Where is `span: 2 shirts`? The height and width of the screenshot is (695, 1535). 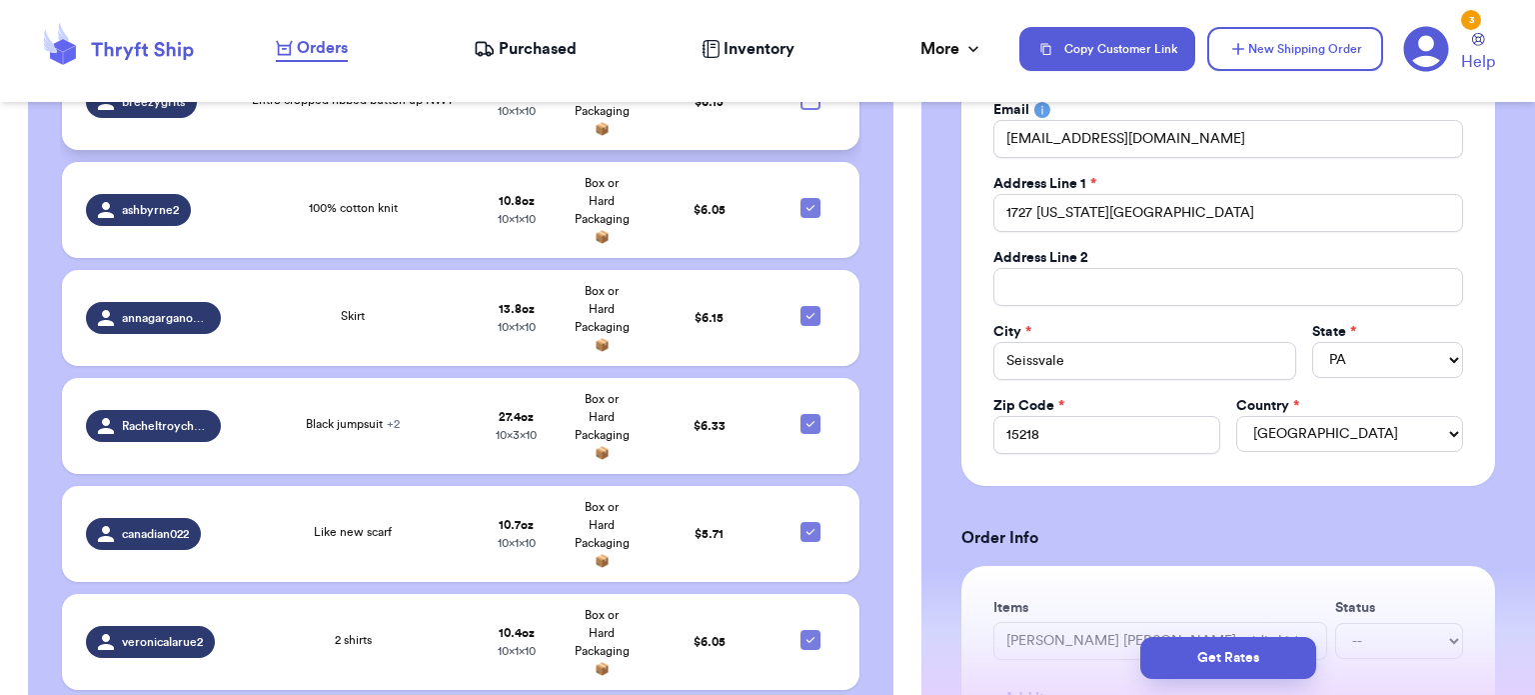
span: 2 shirts is located at coordinates (353, 640).